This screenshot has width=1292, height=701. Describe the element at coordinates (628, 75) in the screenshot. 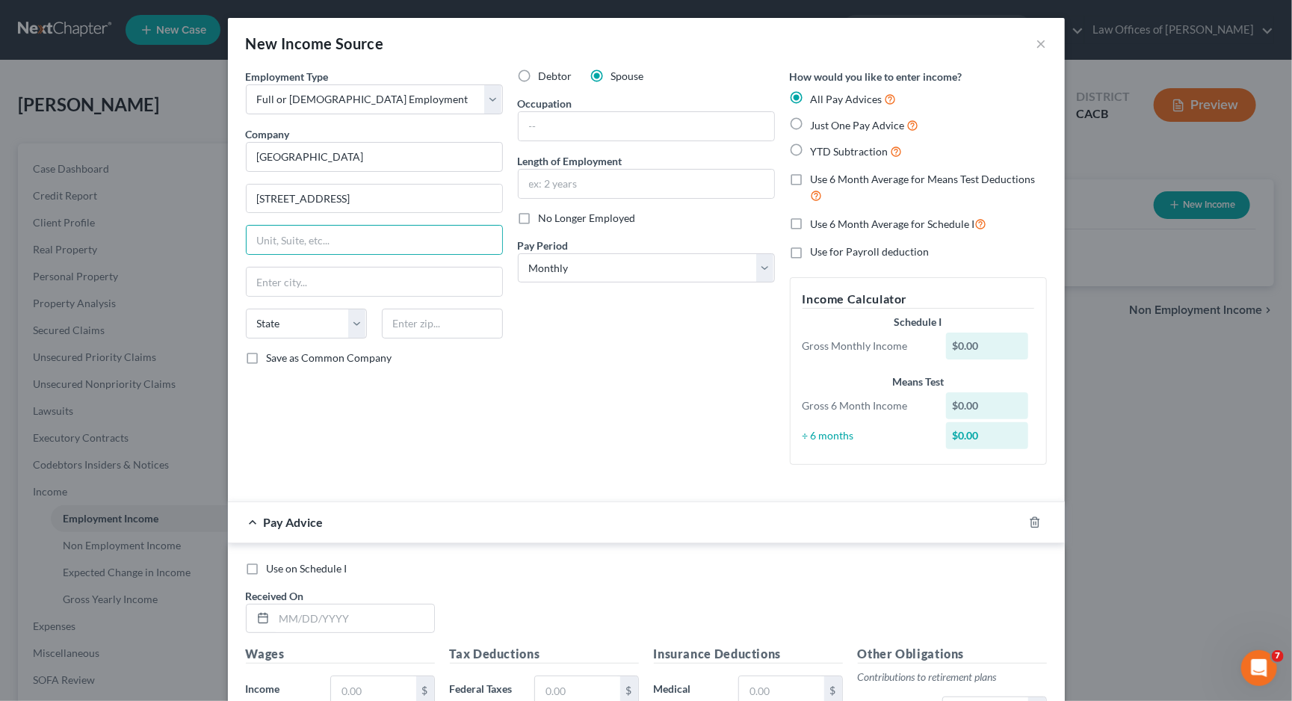

I see `span: Spouse` at that location.